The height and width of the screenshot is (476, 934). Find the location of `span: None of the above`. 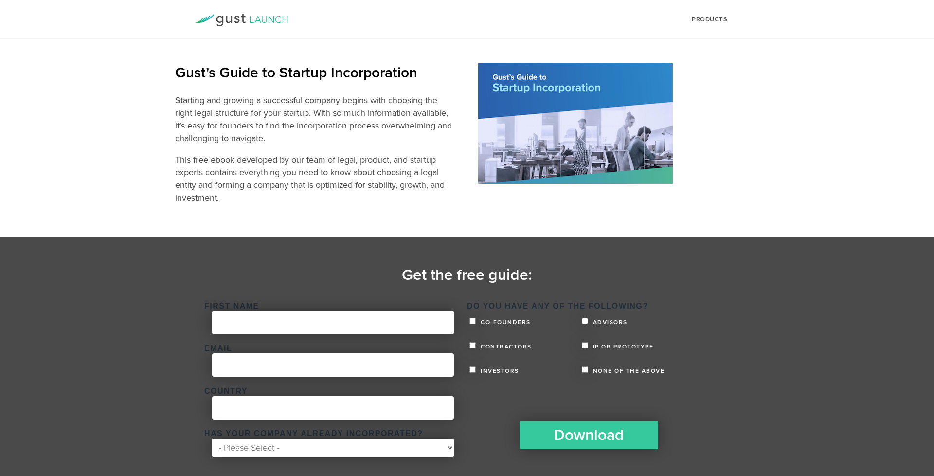

span: None of the above is located at coordinates (627, 371).